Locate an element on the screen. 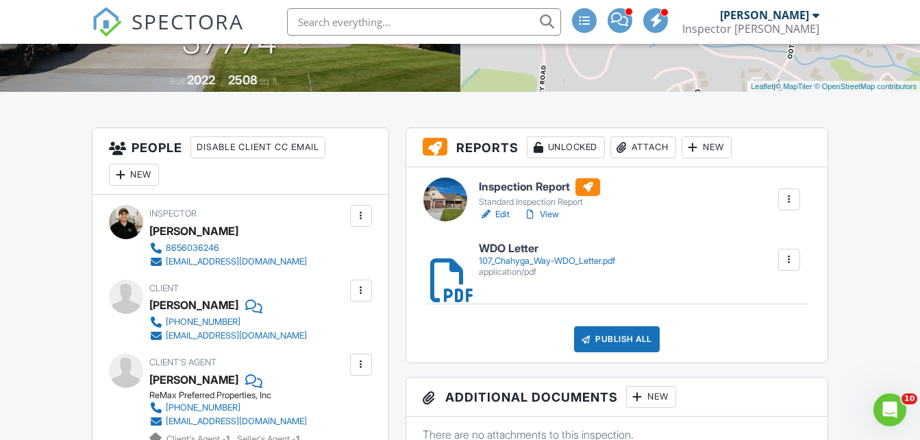  div: 8656036246 is located at coordinates (193, 248).